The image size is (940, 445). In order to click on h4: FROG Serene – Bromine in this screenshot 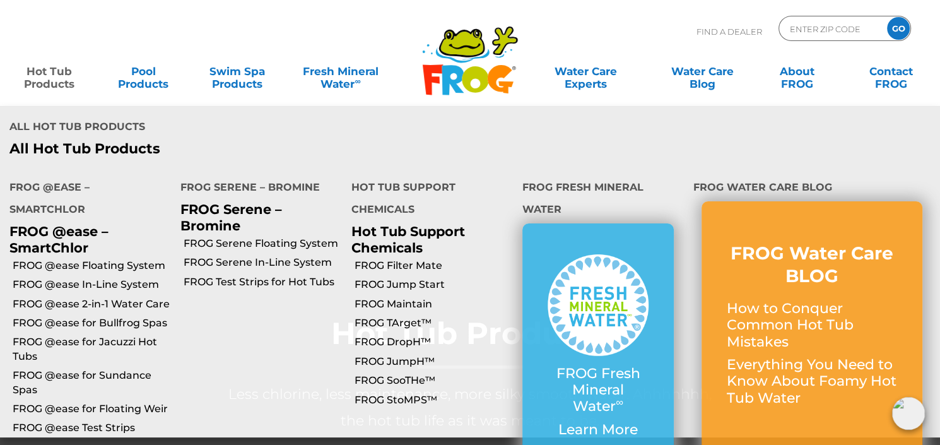, I will do `click(256, 189)`.